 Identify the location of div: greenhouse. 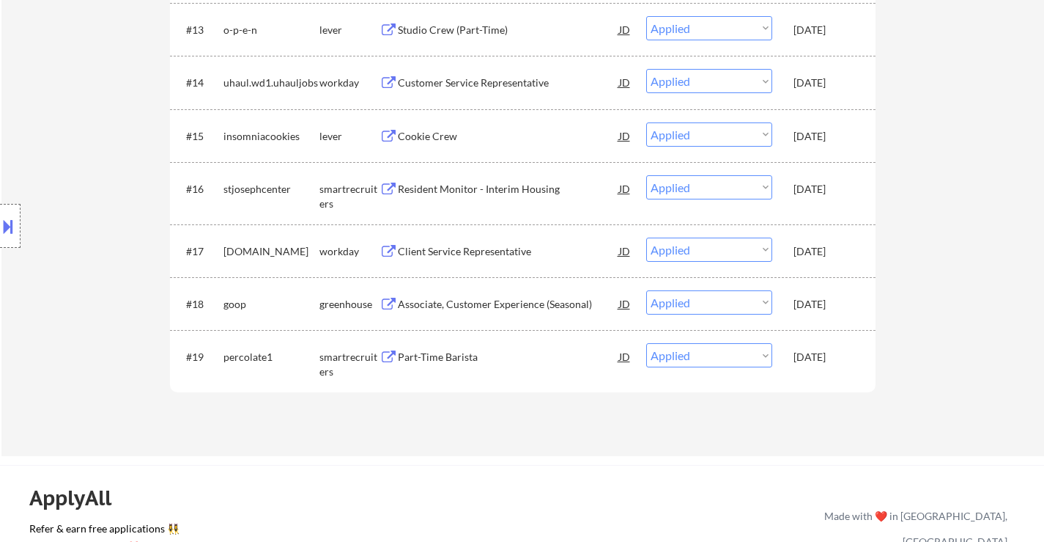
(350, 304).